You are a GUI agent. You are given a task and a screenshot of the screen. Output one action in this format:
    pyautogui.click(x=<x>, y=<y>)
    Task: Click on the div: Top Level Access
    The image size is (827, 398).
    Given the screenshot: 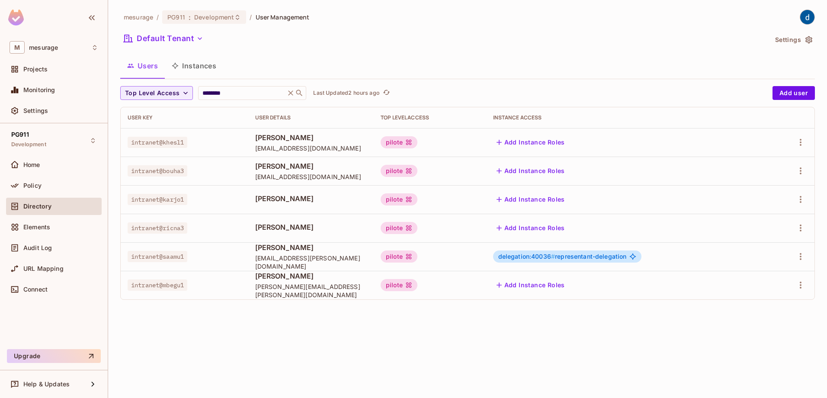 What is the action you would take?
    pyautogui.click(x=430, y=118)
    